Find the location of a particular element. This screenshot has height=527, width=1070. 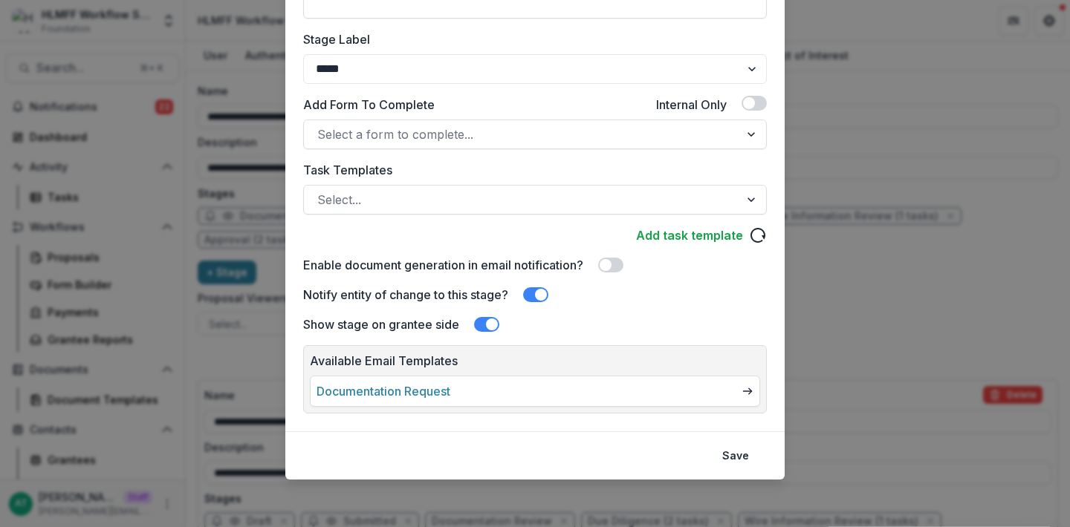

label: Add Form To Complete is located at coordinates (368, 105).